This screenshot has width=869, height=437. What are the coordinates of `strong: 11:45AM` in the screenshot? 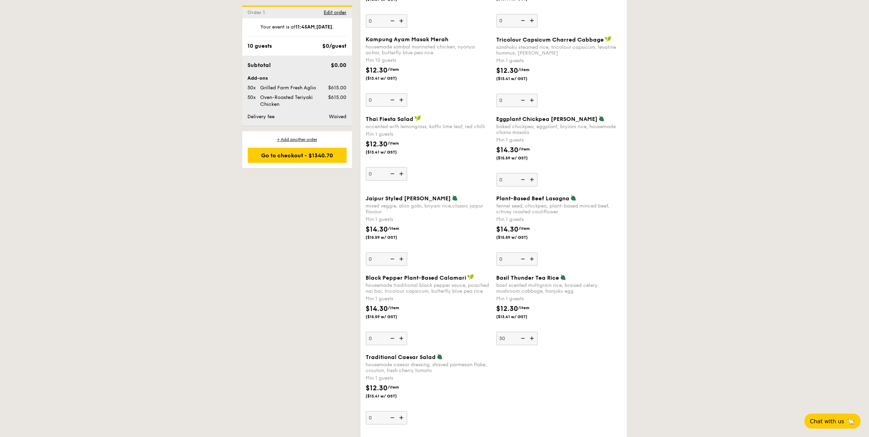 It's located at (305, 27).